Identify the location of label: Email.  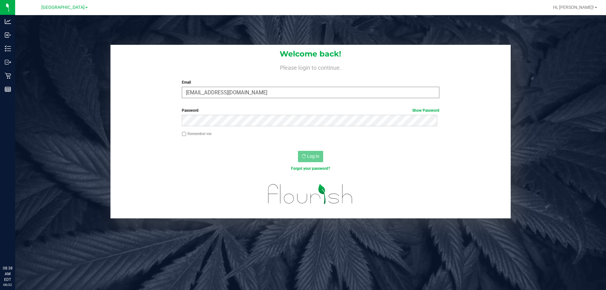
(310, 82).